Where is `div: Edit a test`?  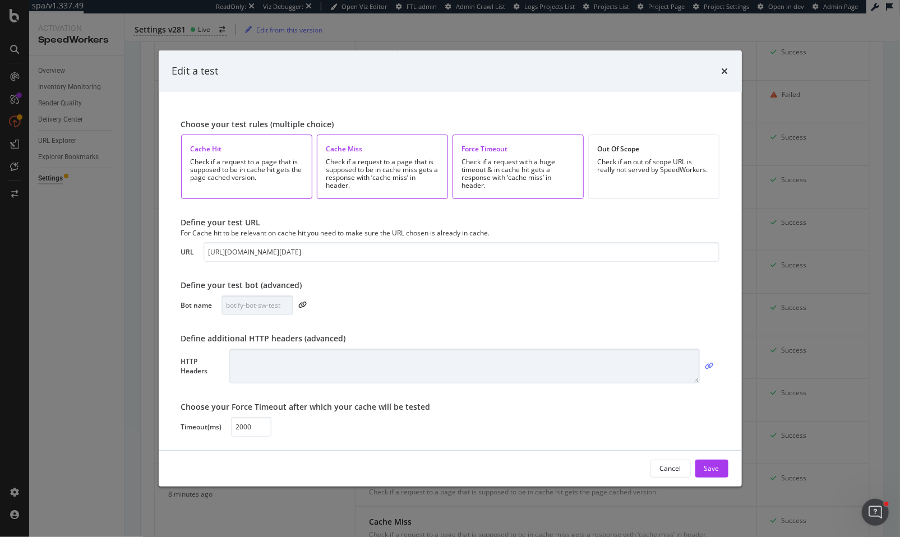
div: Edit a test is located at coordinates (195, 71).